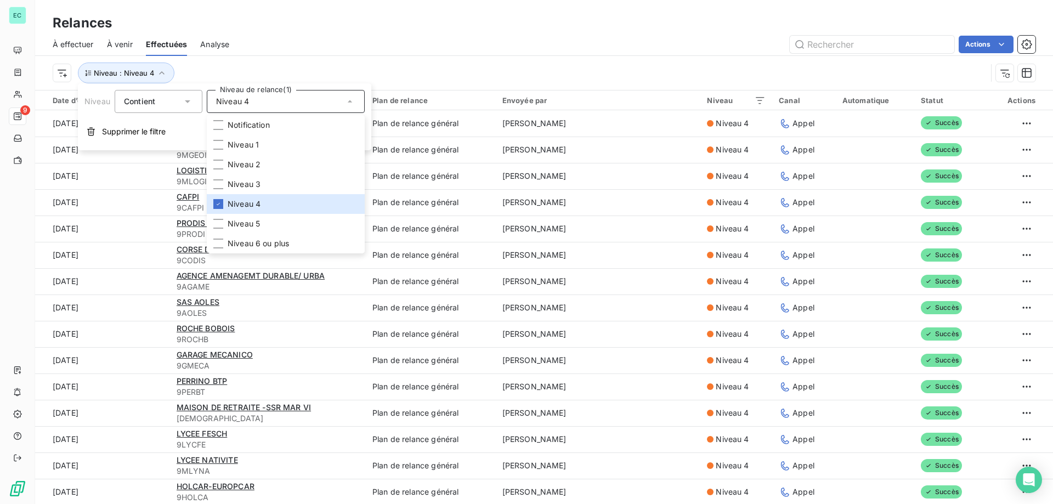 Image resolution: width=1053 pixels, height=504 pixels. I want to click on span: Notification, so click(249, 125).